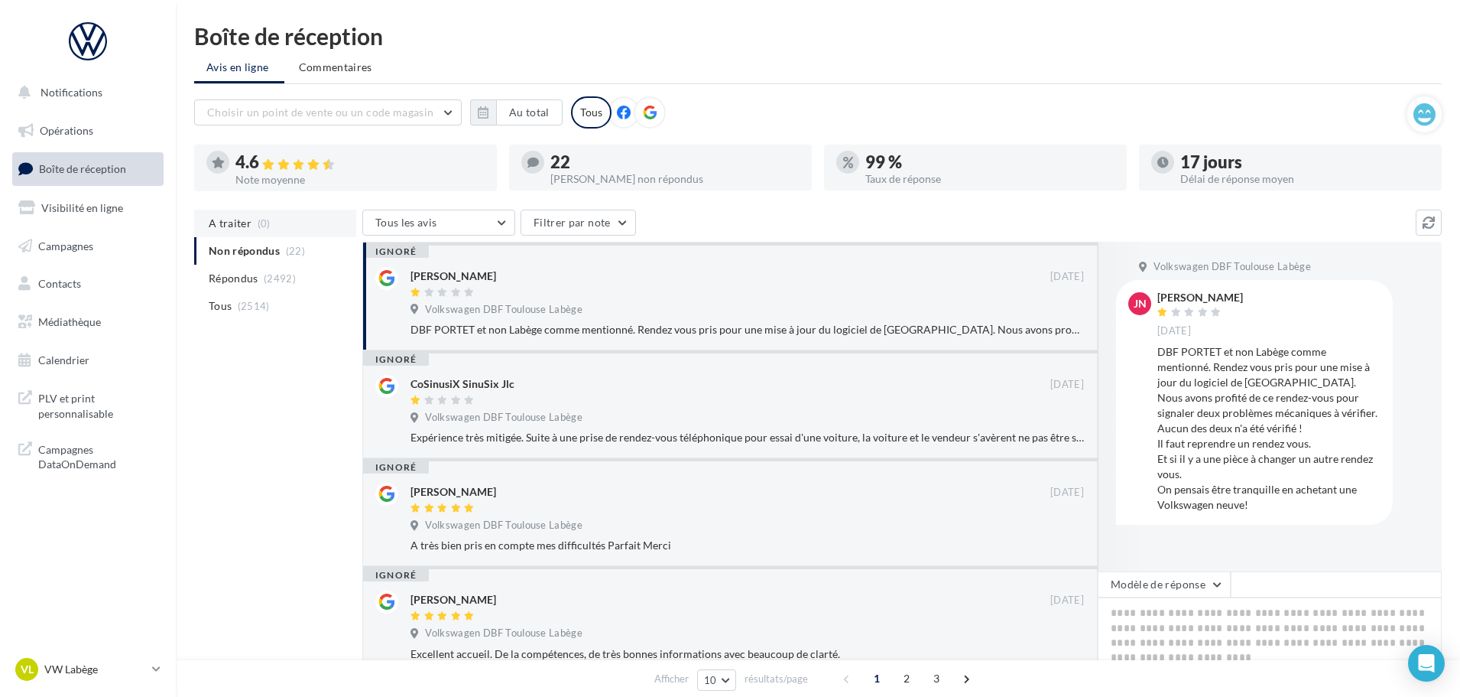 The width and height of the screenshot is (1460, 697). Describe the element at coordinates (280, 278) in the screenshot. I see `span: (2492)` at that location.